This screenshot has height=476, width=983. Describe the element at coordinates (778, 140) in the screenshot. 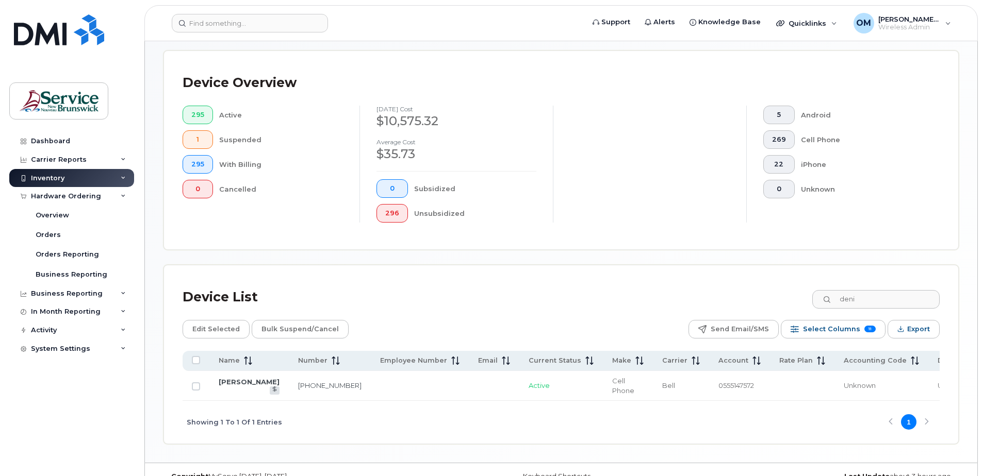

I see `button: 269` at that location.